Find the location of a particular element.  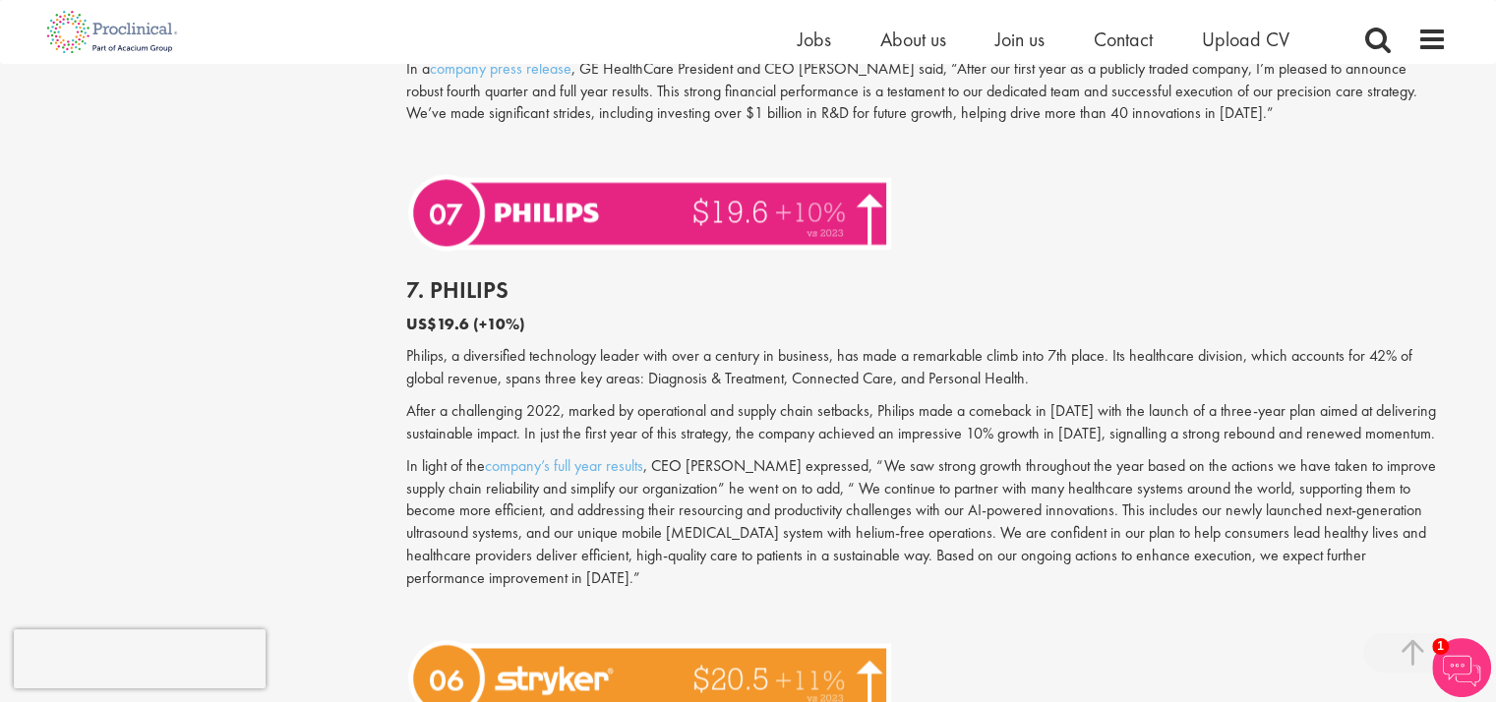

p: After a challenging 2022, marked by operational and supply chain setbacks, Philips made a comebac... is located at coordinates (927, 423).